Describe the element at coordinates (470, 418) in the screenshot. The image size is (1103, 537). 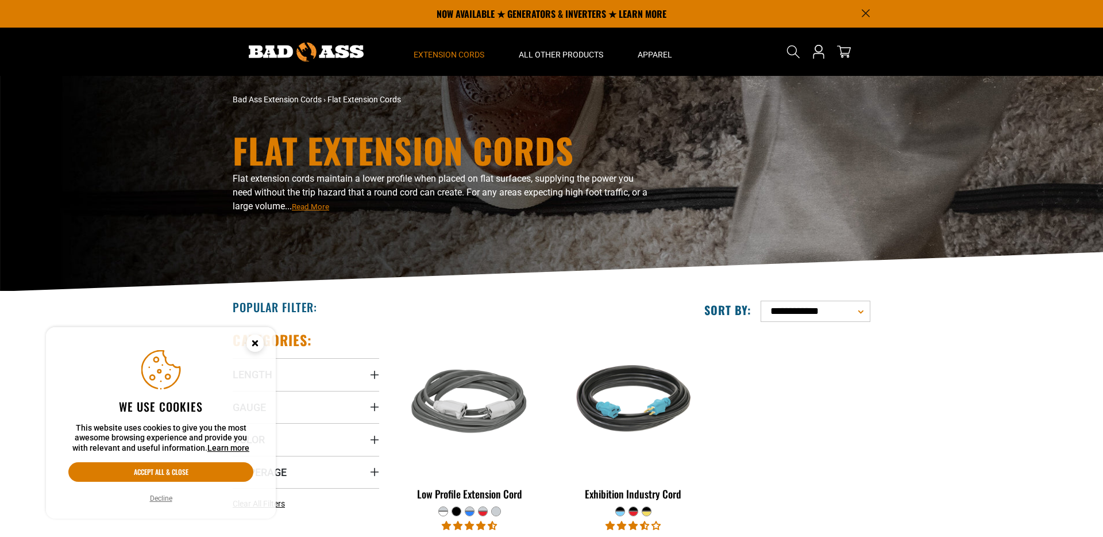
I see `a: grey & white Low Profile Extension Cord` at that location.